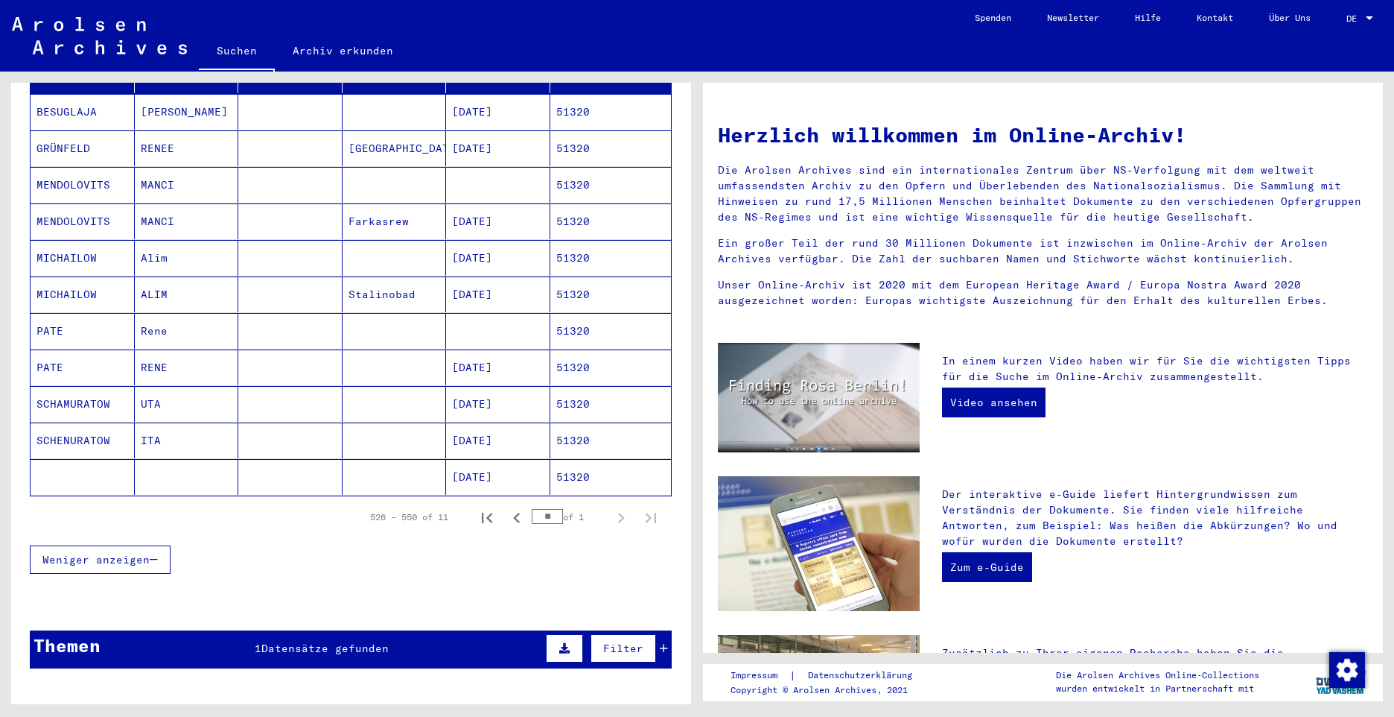 The image size is (1394, 717). What do you see at coordinates (187, 294) in the screenshot?
I see `mat-cell: ALIM` at bounding box center [187, 294].